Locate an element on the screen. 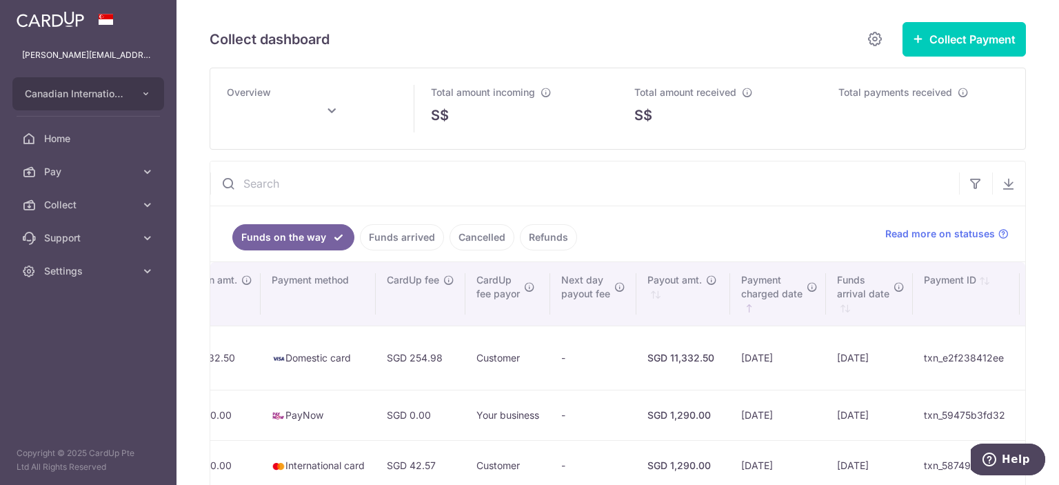  span: Total payments received is located at coordinates (895, 92).